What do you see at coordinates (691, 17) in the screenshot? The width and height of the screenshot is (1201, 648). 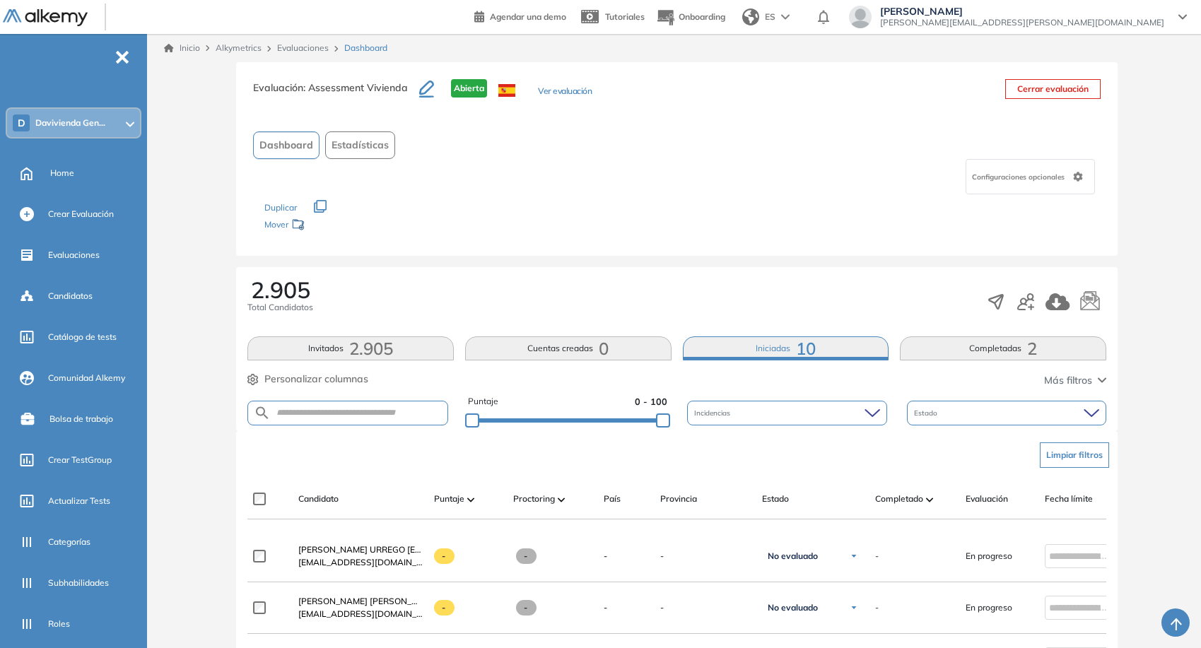 I see `button: Onboarding` at bounding box center [691, 17].